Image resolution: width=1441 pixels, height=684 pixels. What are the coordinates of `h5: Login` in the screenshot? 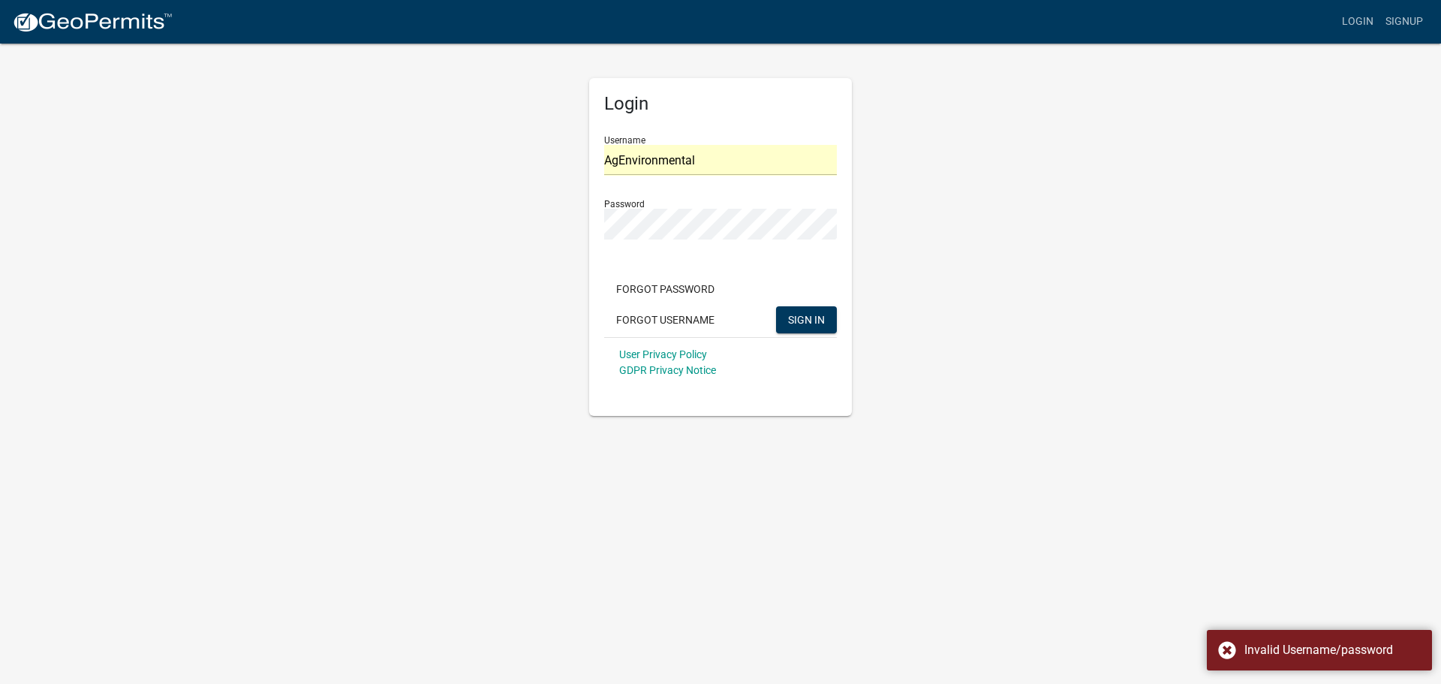 It's located at (721, 104).